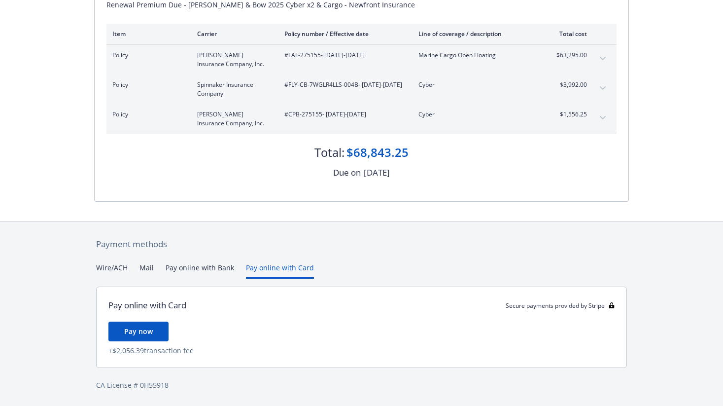  Describe the element at coordinates (146, 270) in the screenshot. I see `button: Mail` at that location.